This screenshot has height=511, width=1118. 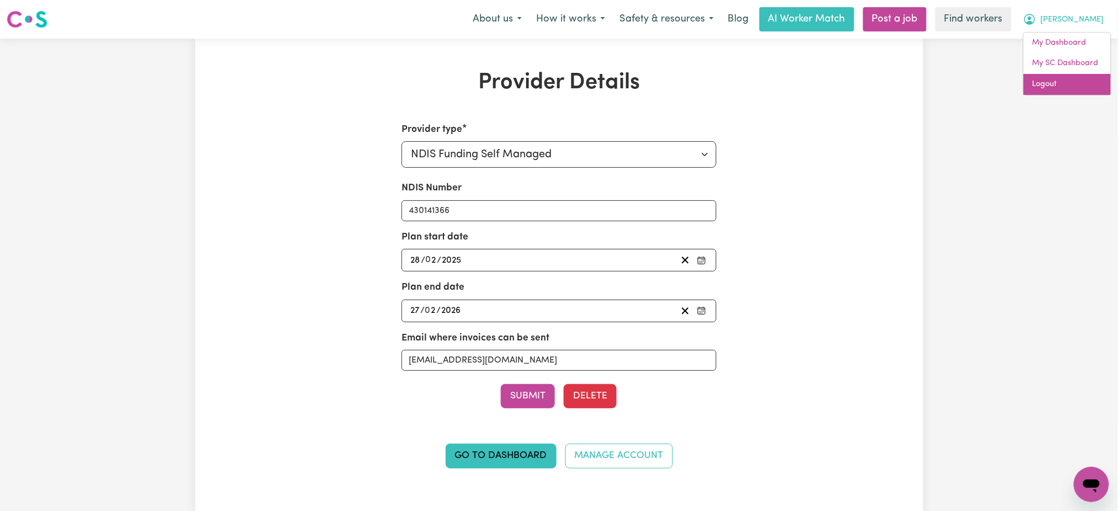 I want to click on input: e.g. nat.mc@myplanmanager.com.au, so click(x=559, y=360).